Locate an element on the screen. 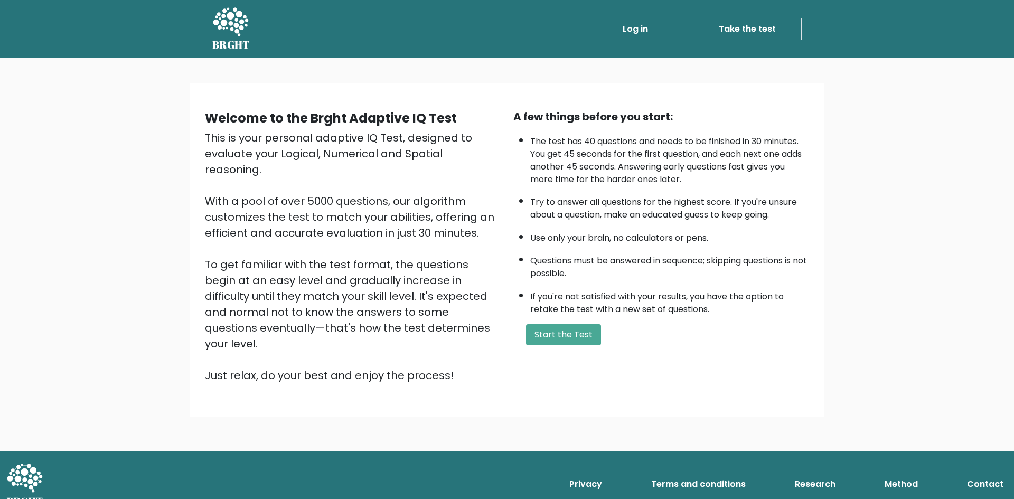 This screenshot has height=499, width=1014. a: Privacy is located at coordinates (586, 485).